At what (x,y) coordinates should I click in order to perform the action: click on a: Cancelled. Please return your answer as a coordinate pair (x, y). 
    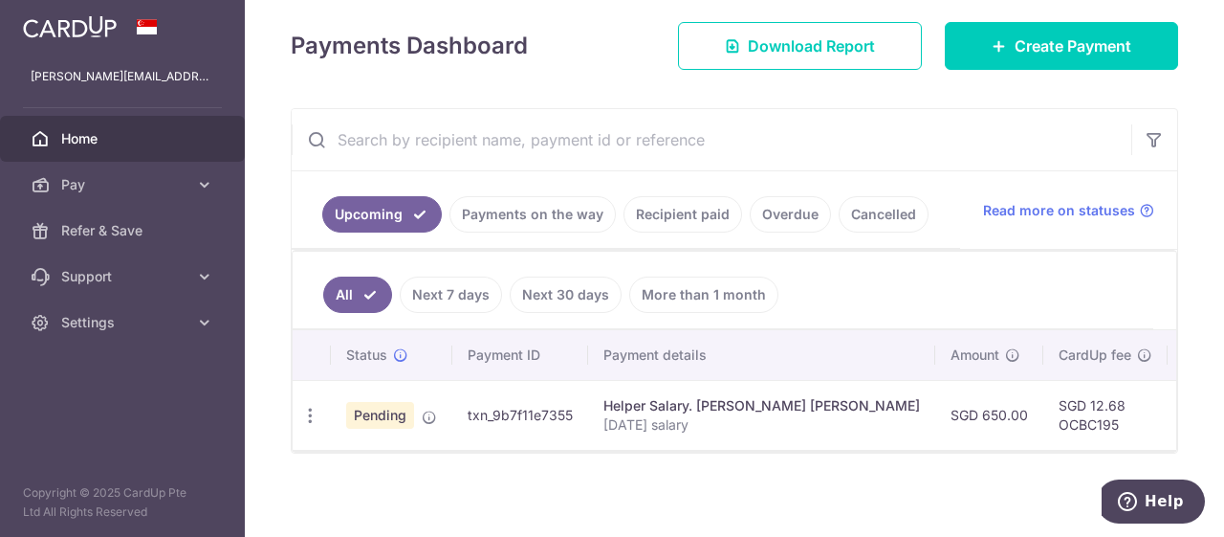
    Looking at the image, I should click on (884, 214).